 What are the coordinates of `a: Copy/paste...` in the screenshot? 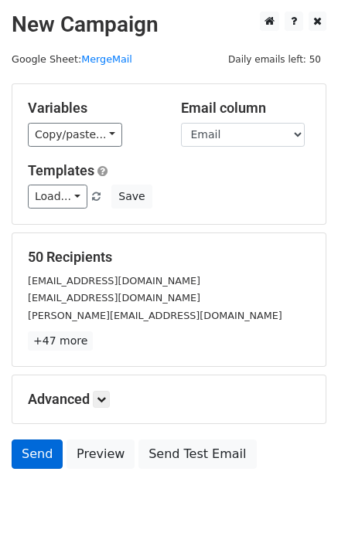 It's located at (75, 134).